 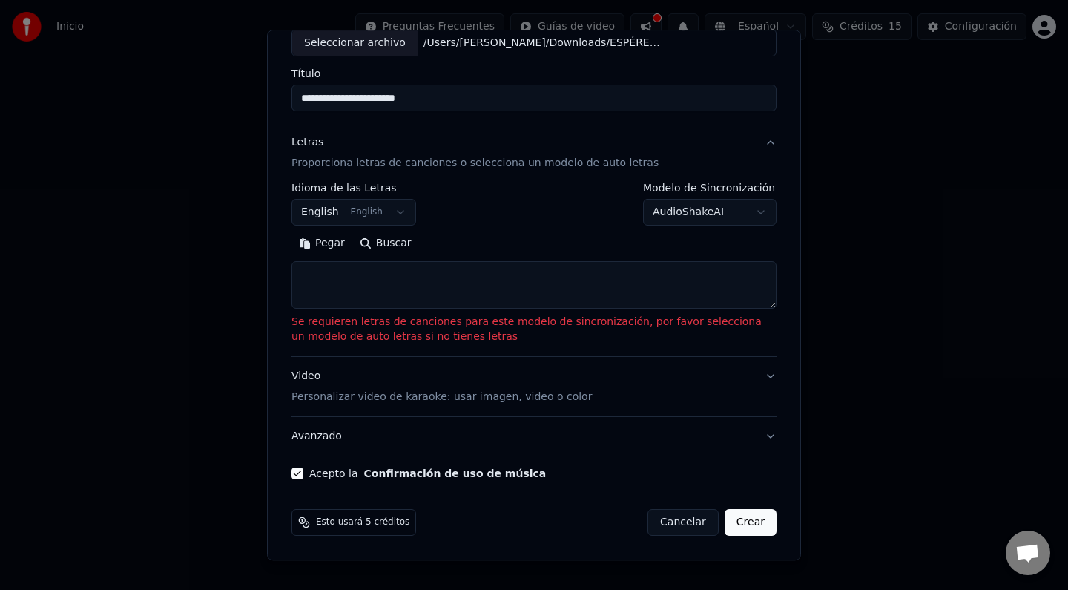 I want to click on label: Idioma de las Letras, so click(x=354, y=188).